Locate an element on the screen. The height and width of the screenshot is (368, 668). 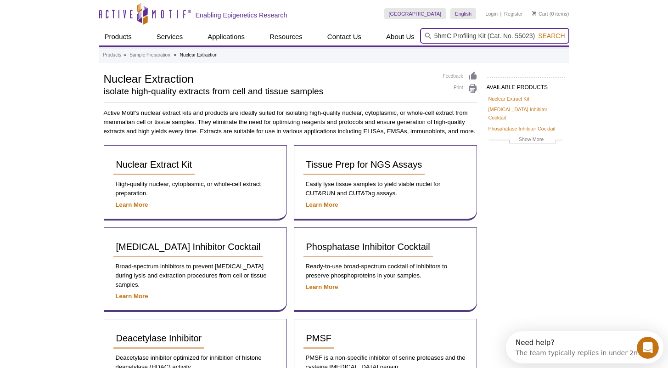
a: Sample Preparation is located at coordinates (150, 55).